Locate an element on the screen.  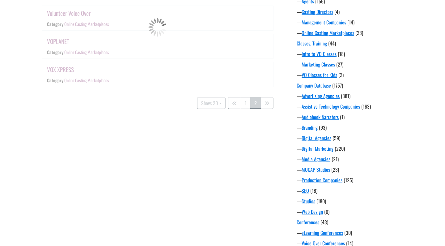
span: (21) is located at coordinates (335, 159).